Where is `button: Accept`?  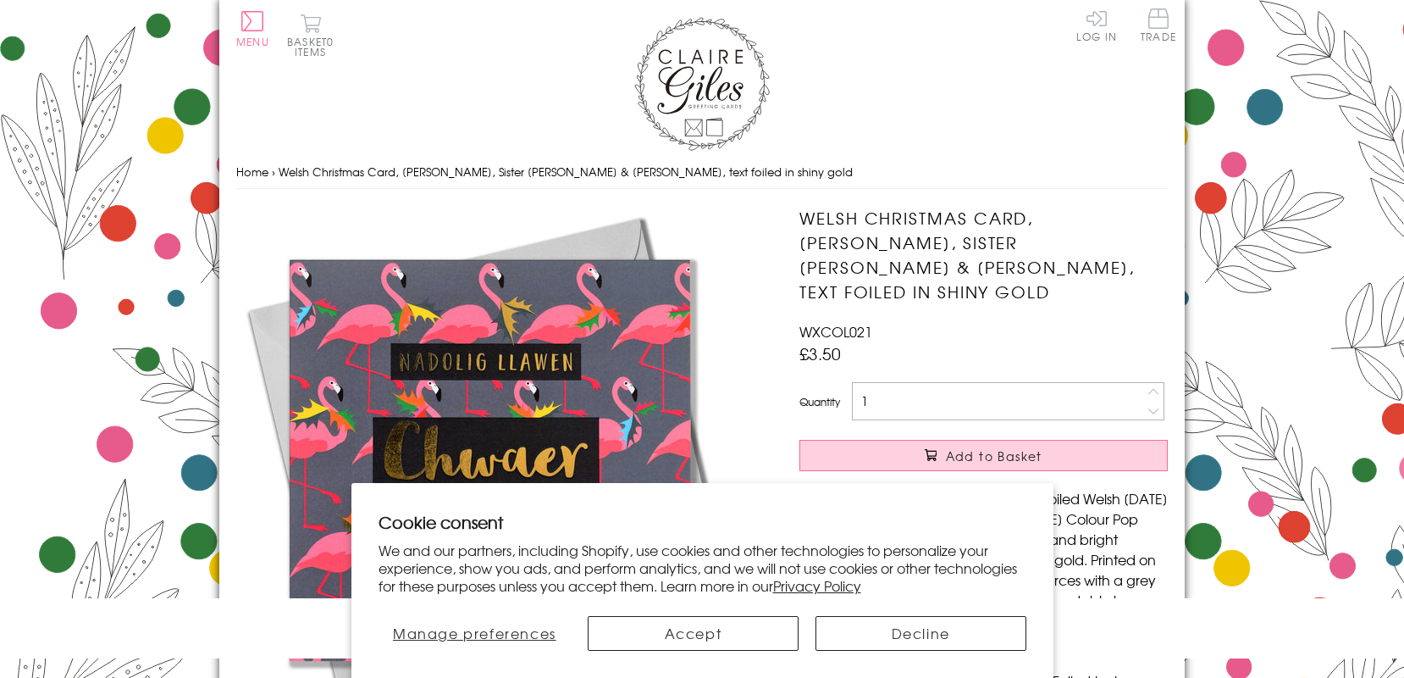
button: Accept is located at coordinates (693, 633).